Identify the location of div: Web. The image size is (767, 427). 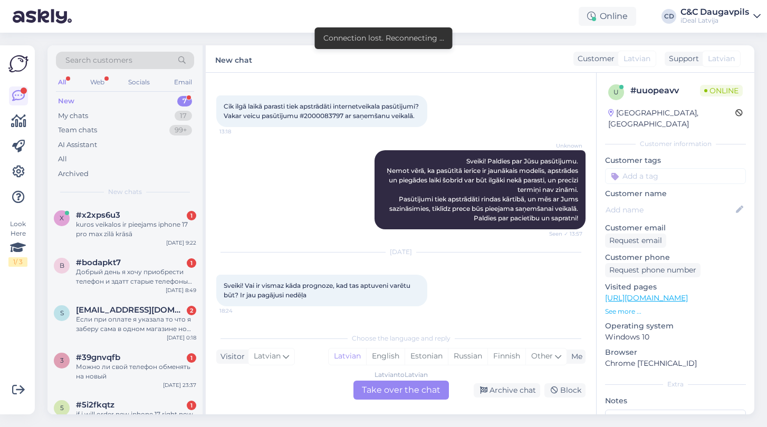
(97, 82).